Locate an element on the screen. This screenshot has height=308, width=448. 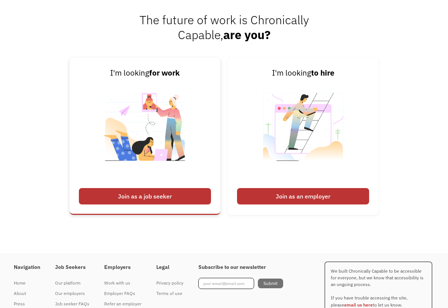
div: Join as an employer is located at coordinates (303, 196).